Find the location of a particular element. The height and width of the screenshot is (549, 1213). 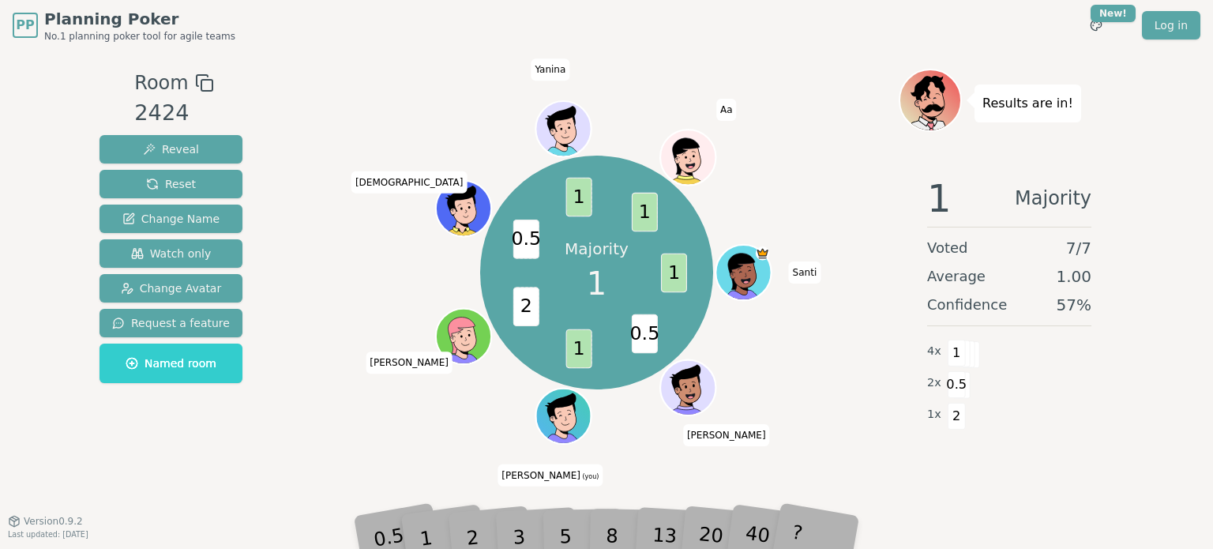

span: Reveal is located at coordinates (171, 149).